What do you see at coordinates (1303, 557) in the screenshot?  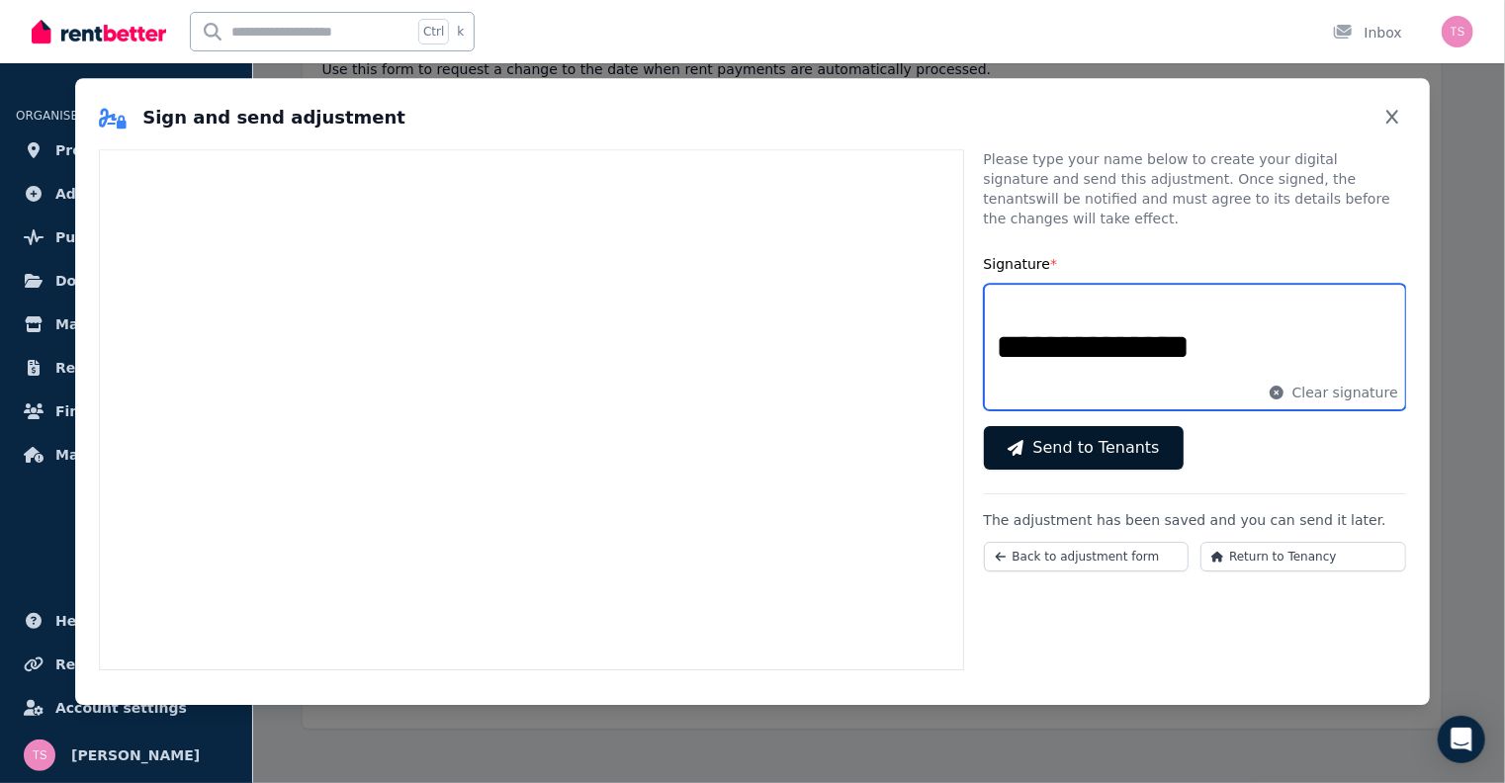 I see `button: Return to Tenancy` at bounding box center [1303, 557].